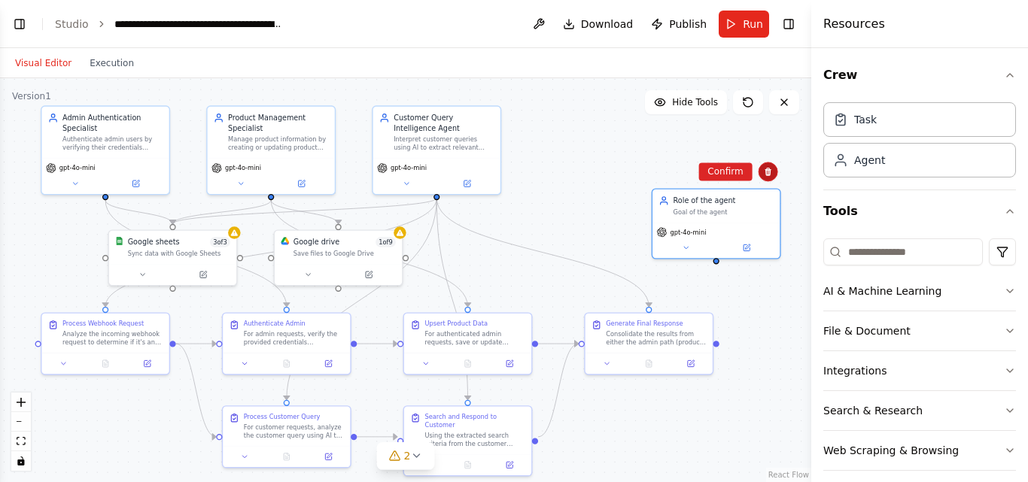 The width and height of the screenshot is (1028, 482). What do you see at coordinates (287, 436) in the screenshot?
I see `div: Process Customer QueryFor customer requests, analyze the customer query using AI to extract keywo...` at bounding box center [287, 436].